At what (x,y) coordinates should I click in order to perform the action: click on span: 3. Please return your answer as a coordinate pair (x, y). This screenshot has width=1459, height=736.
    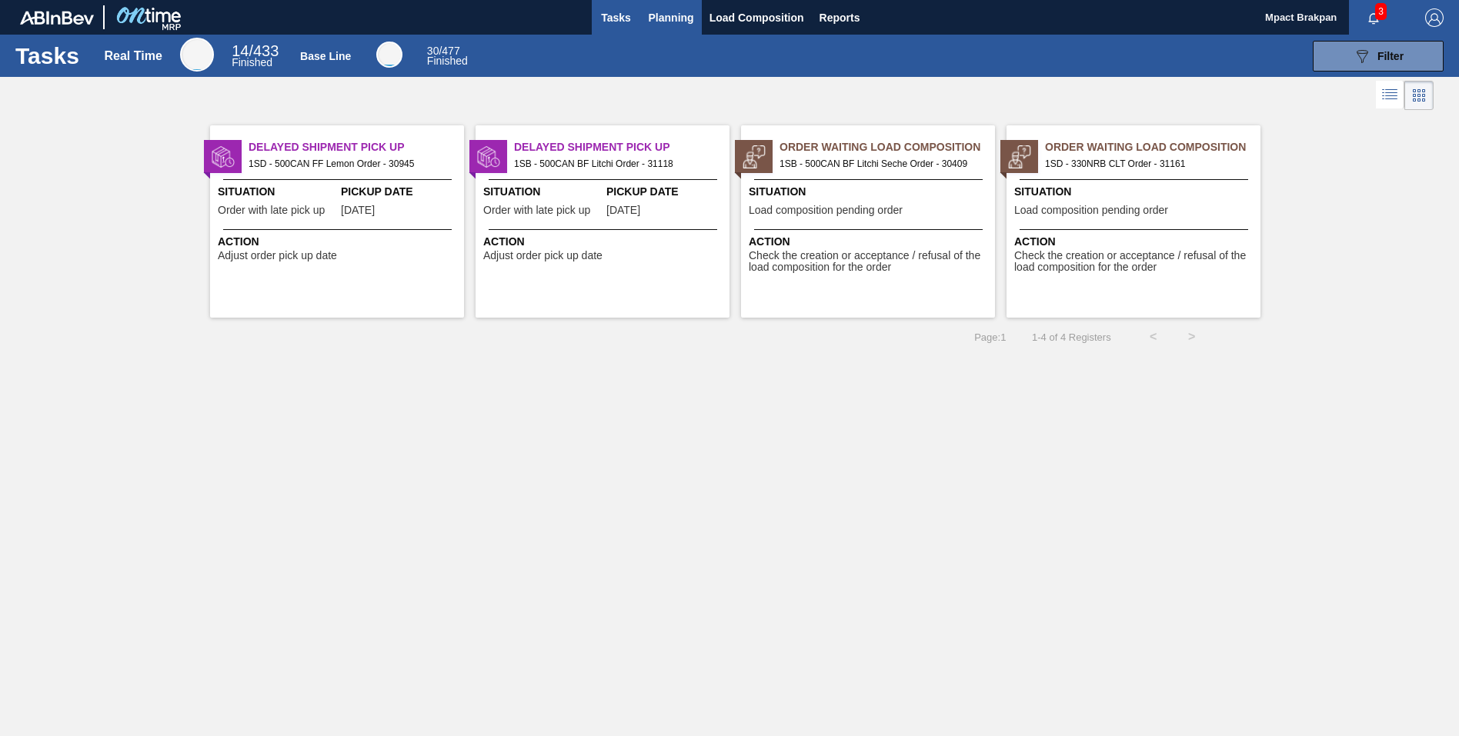
    Looking at the image, I should click on (1381, 12).